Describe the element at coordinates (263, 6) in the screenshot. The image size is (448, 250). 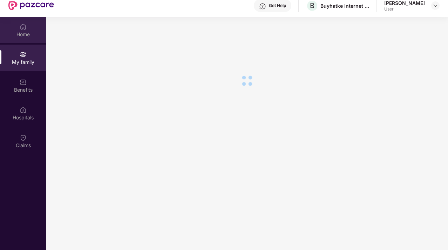
I see `img: svg+xml;base64,PHN2ZyBpZD0iSGVscC0zMngzMiIgeG1sbnM9Imh0dHA6Ly93d3cudzMub3JnLzIwMDAvc3ZnIiB3aWR0aD...` at that location.